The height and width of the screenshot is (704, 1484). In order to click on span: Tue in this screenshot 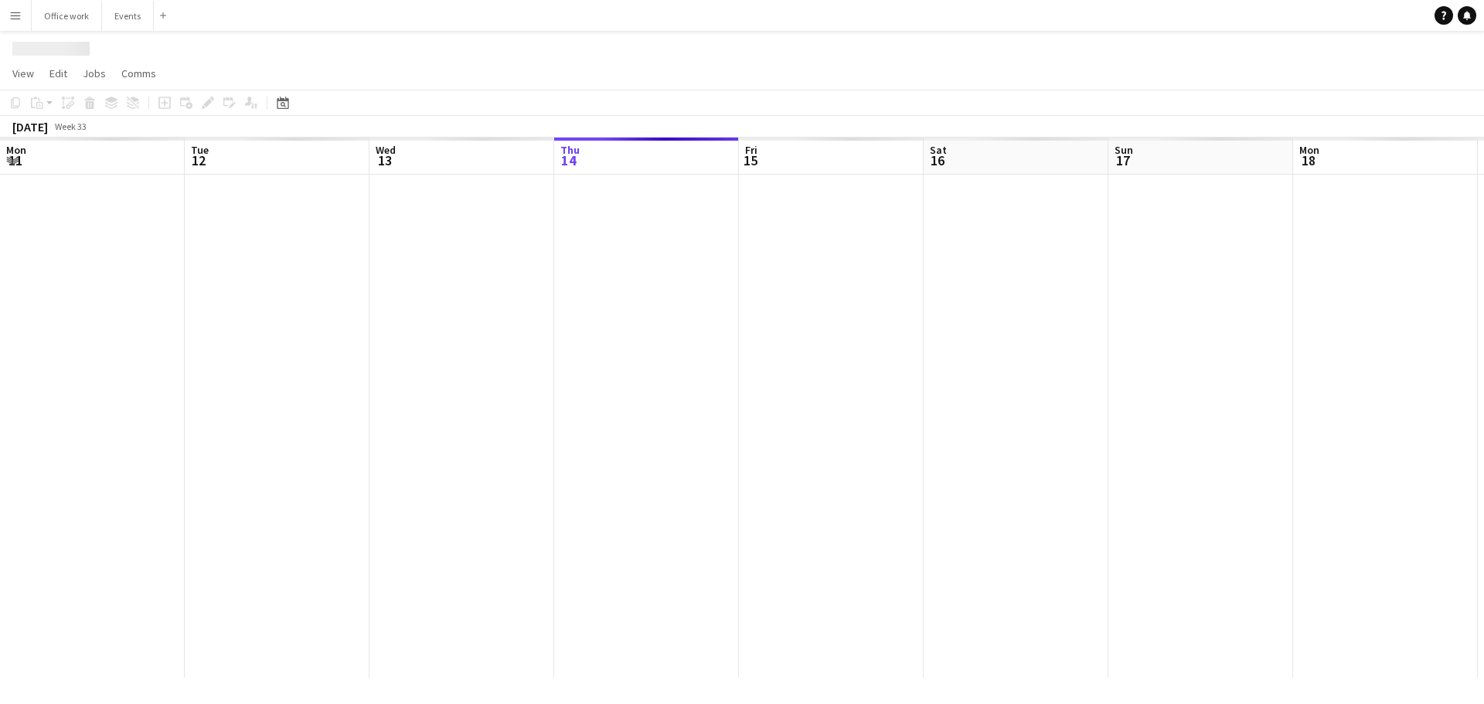, I will do `click(199, 150)`.